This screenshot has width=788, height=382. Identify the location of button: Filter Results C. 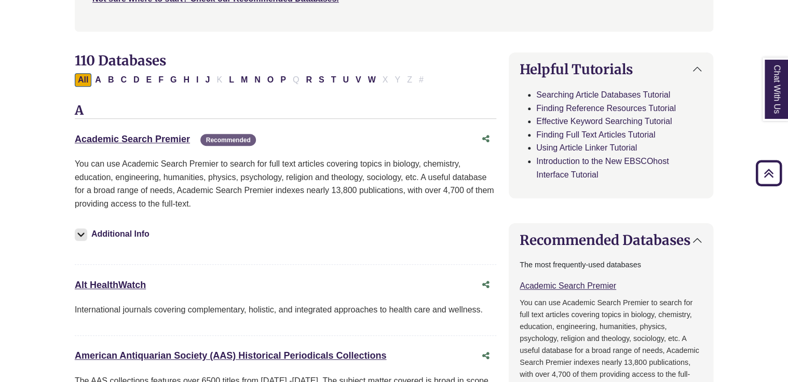
(124, 80).